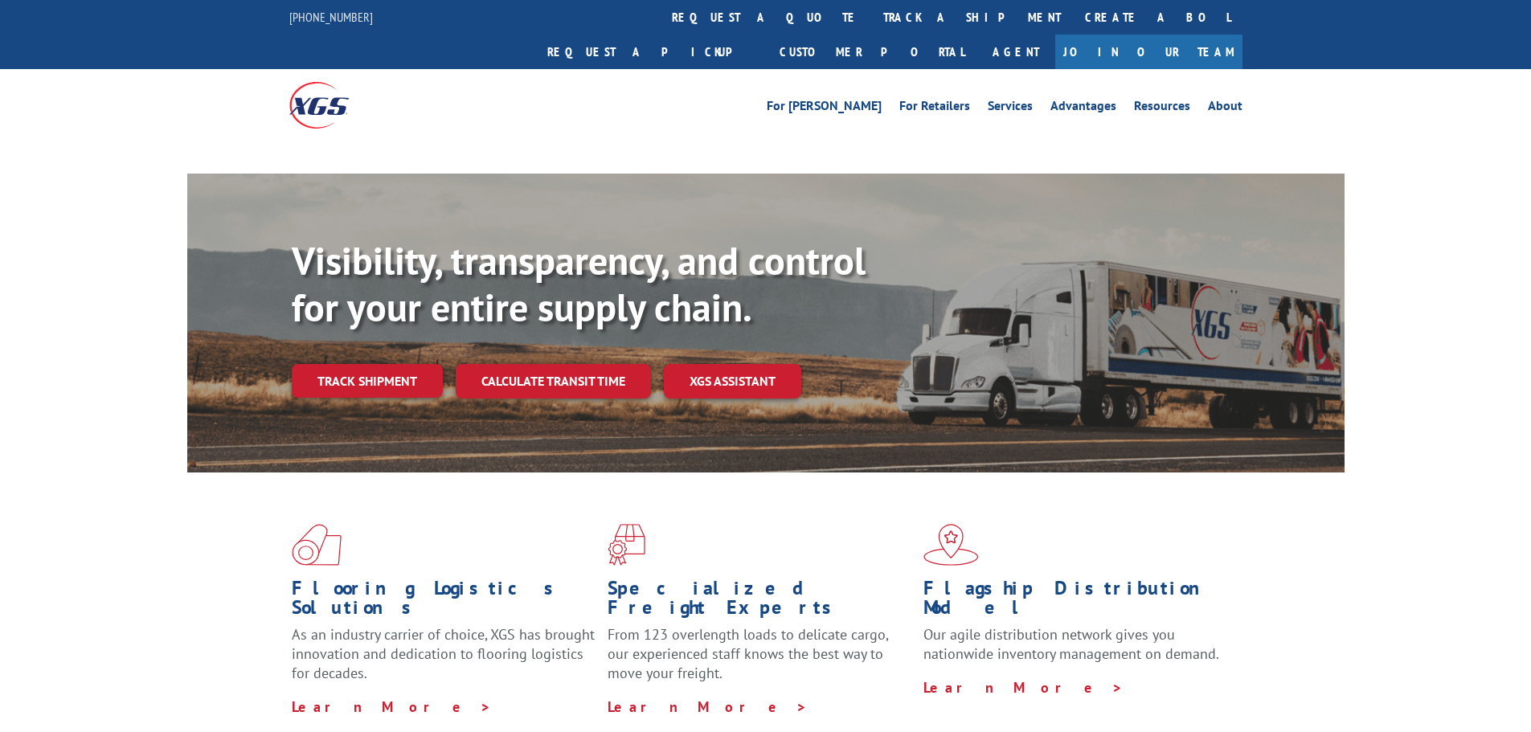 Image resolution: width=1531 pixels, height=732 pixels. I want to click on h1: Specialized Freight Experts, so click(760, 602).